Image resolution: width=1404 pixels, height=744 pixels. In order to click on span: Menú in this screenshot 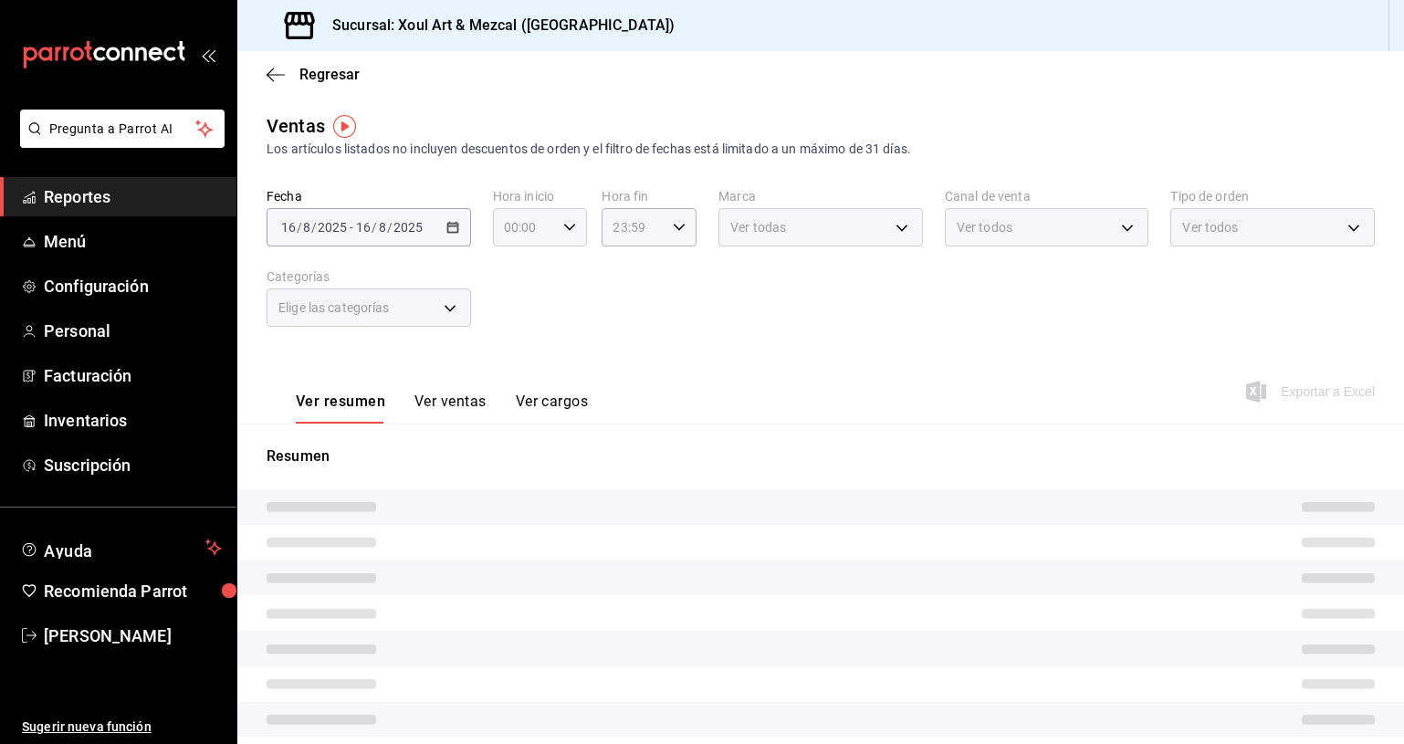, I will do `click(132, 241)`.